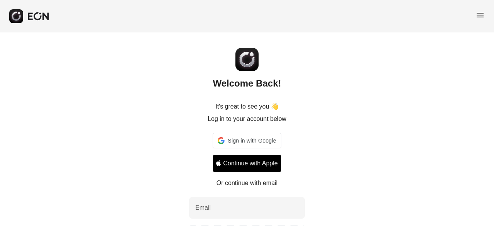 This screenshot has width=494, height=226. Describe the element at coordinates (480, 15) in the screenshot. I see `span: menu` at that location.